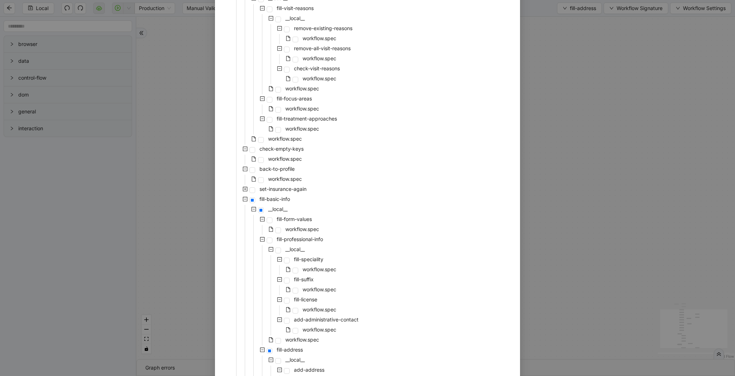 The height and width of the screenshot is (376, 735). I want to click on span: fill-form-values, so click(294, 219).